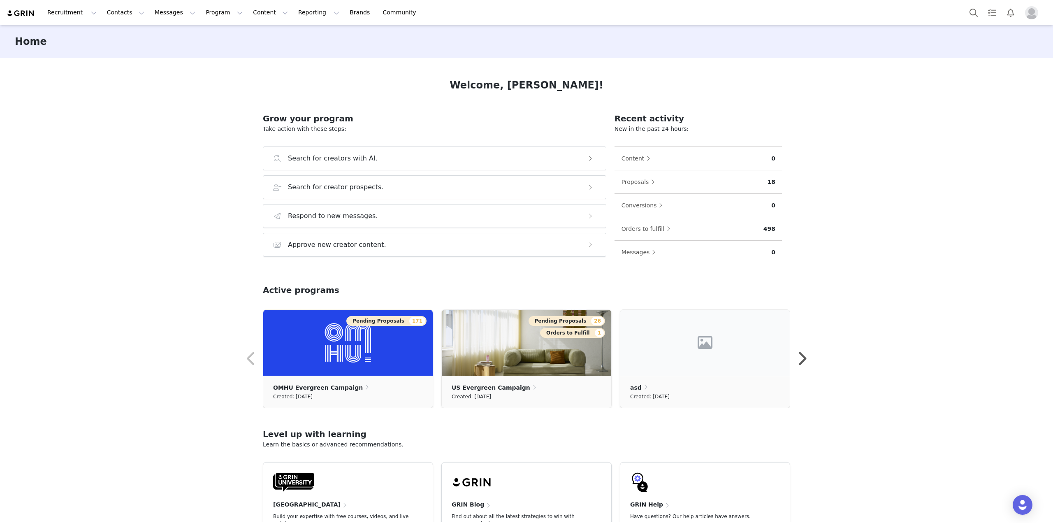 This screenshot has height=523, width=1053. Describe the element at coordinates (468, 504) in the screenshot. I see `h4: GRIN Blog` at that location.